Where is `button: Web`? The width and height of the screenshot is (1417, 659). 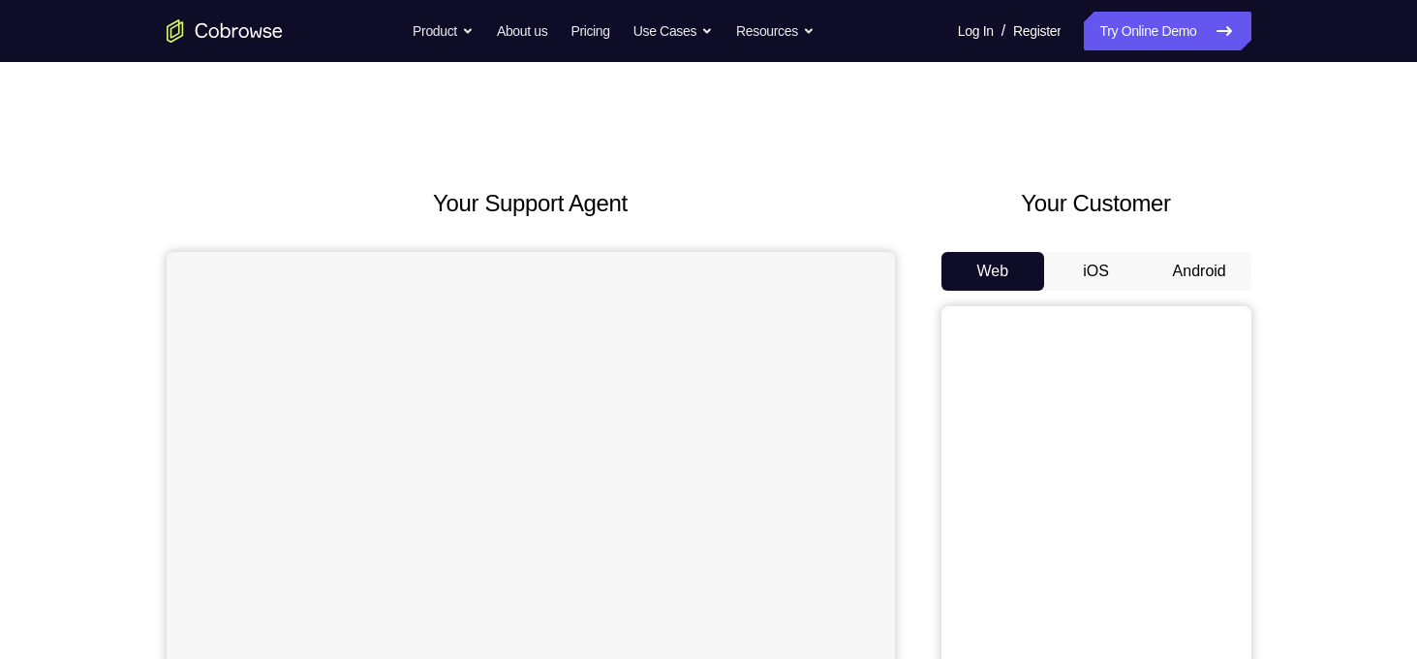 button: Web is located at coordinates (993, 271).